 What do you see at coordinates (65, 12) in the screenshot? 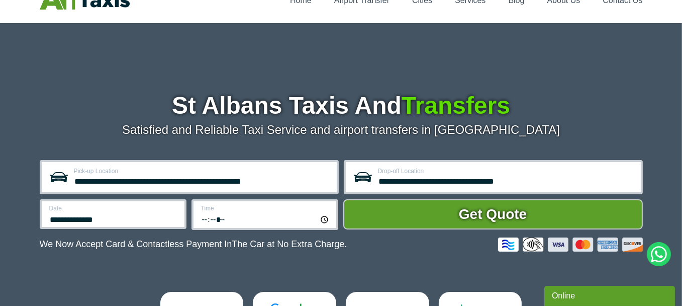
I see `div: Online` at bounding box center [65, 12].